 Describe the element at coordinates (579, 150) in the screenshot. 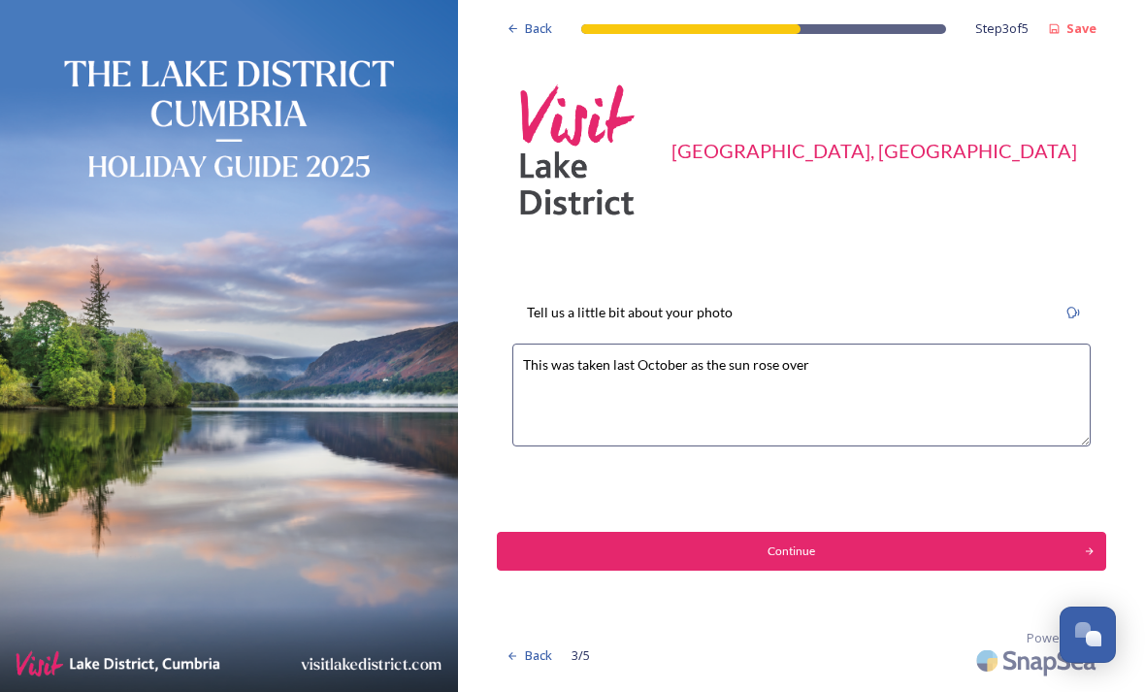

I see `img: Square-VLD-Logo-Pink-Grey.png` at that location.